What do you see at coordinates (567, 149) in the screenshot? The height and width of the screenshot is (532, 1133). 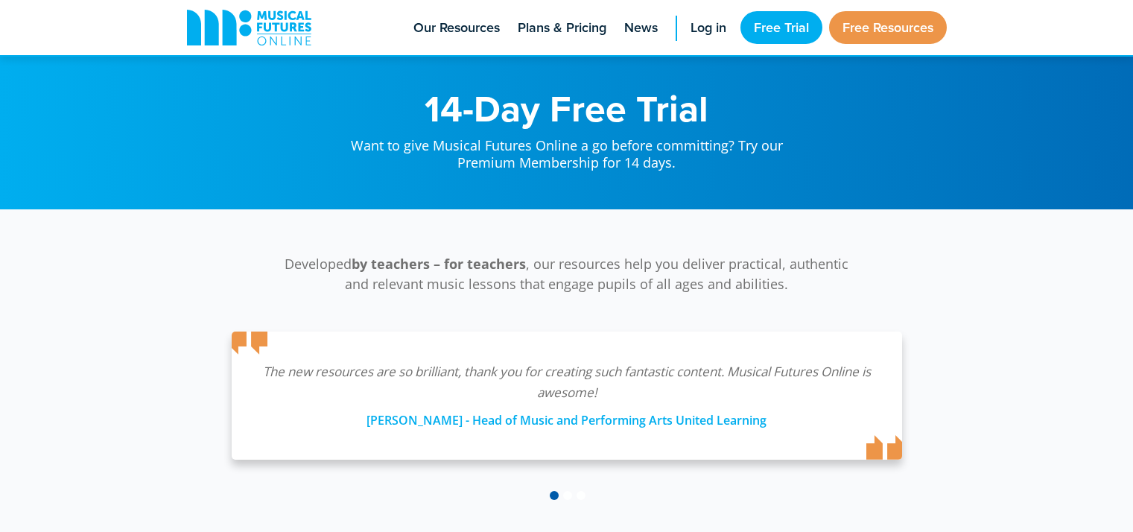 I see `p: Want to give Musical Futures Online a go before committing? Try our Premium Membership for 14 days.` at bounding box center [567, 149].